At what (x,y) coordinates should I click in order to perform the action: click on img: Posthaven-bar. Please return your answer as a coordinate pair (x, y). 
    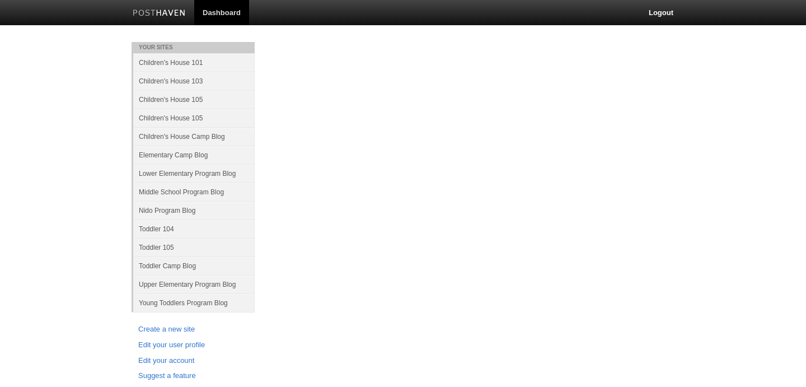
    Looking at the image, I should click on (159, 13).